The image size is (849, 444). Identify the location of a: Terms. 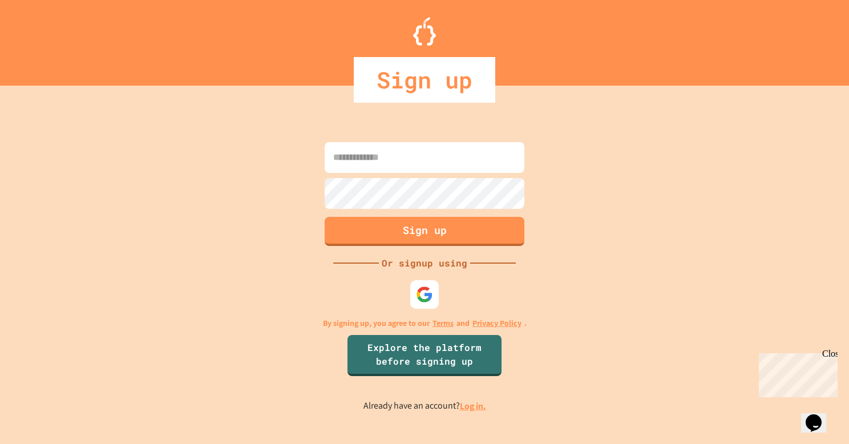
(443, 323).